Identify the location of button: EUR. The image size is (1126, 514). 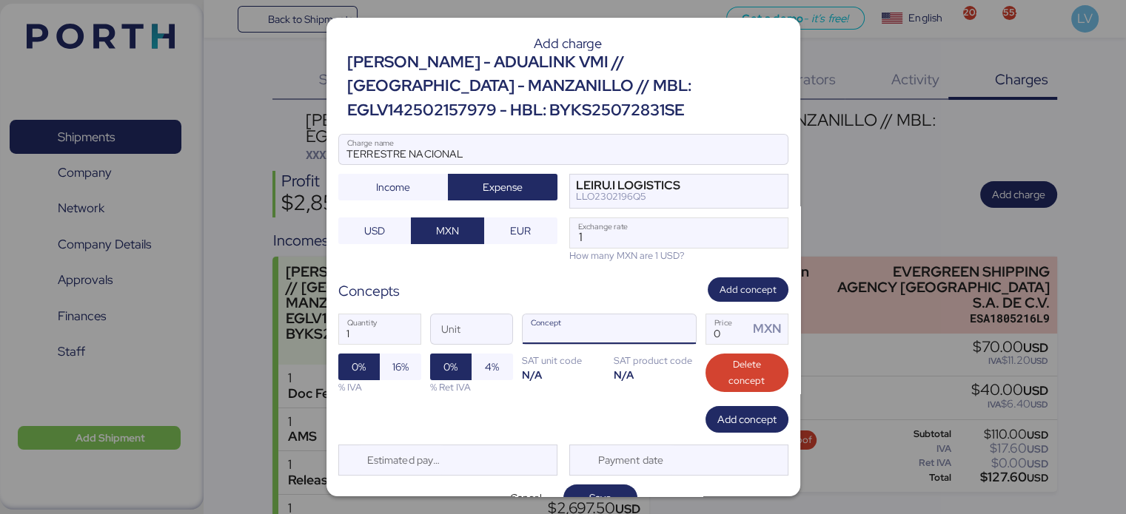
(520, 231).